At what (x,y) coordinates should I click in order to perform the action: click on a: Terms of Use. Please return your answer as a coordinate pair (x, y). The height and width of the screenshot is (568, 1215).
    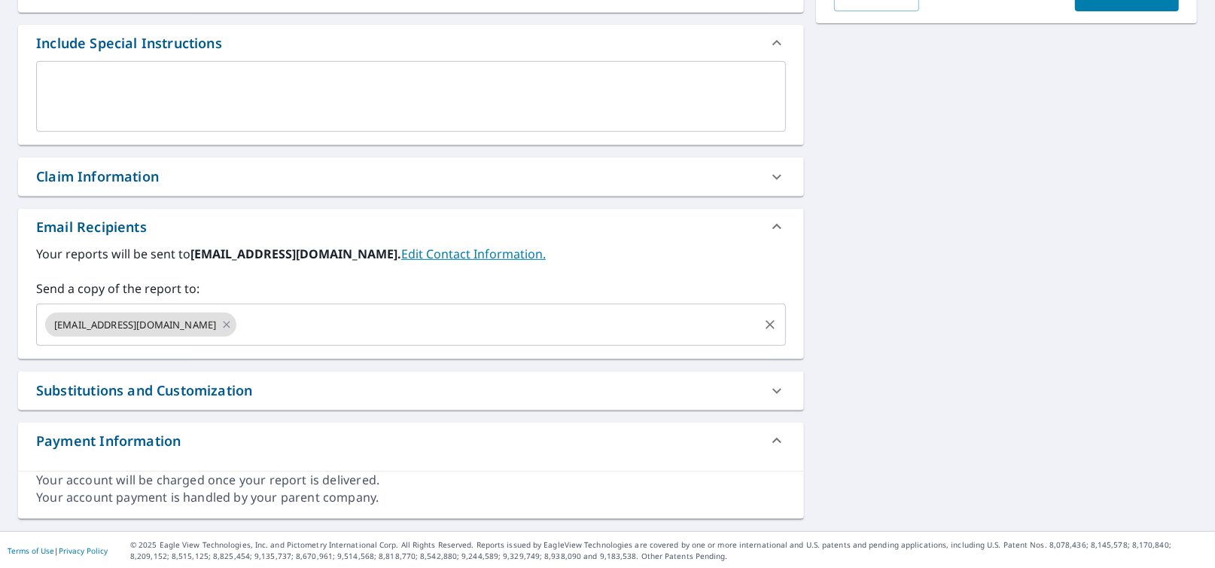
    Looking at the image, I should click on (31, 550).